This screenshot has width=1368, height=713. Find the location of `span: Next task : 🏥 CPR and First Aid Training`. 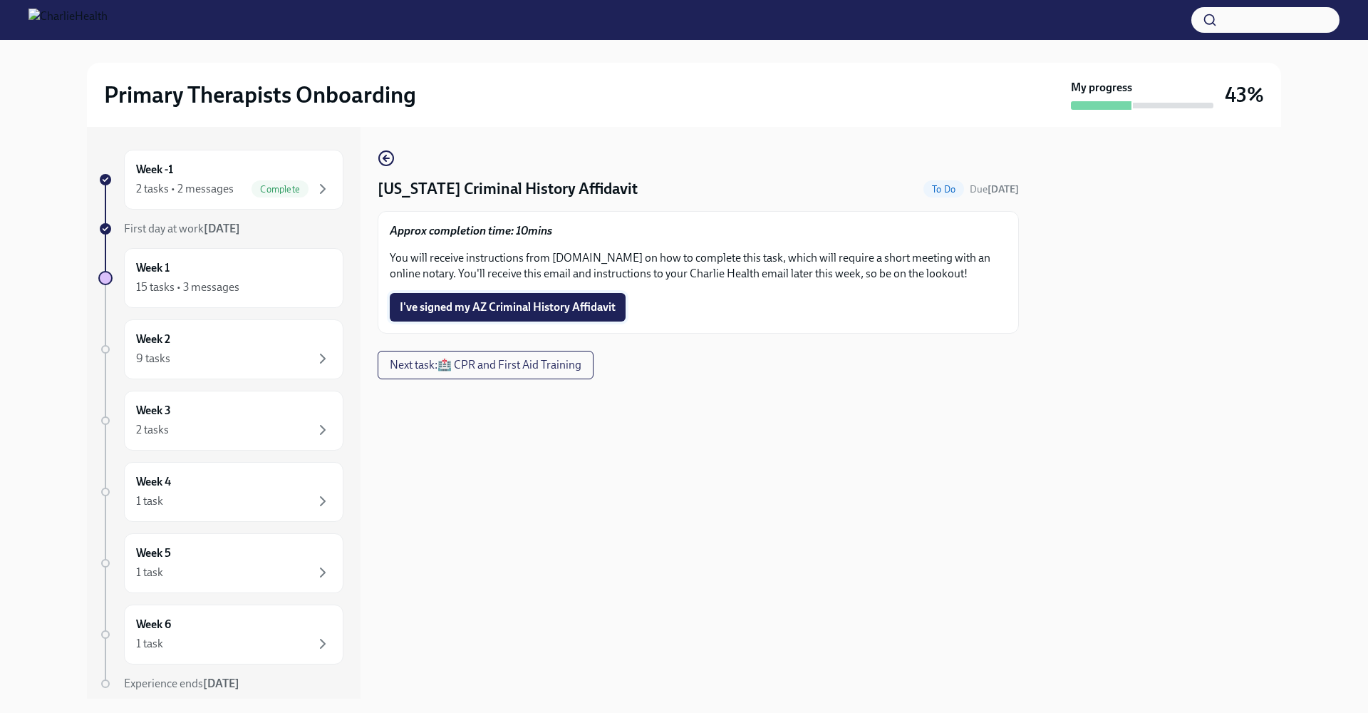

span: Next task : 🏥 CPR and First Aid Training is located at coordinates (485, 365).